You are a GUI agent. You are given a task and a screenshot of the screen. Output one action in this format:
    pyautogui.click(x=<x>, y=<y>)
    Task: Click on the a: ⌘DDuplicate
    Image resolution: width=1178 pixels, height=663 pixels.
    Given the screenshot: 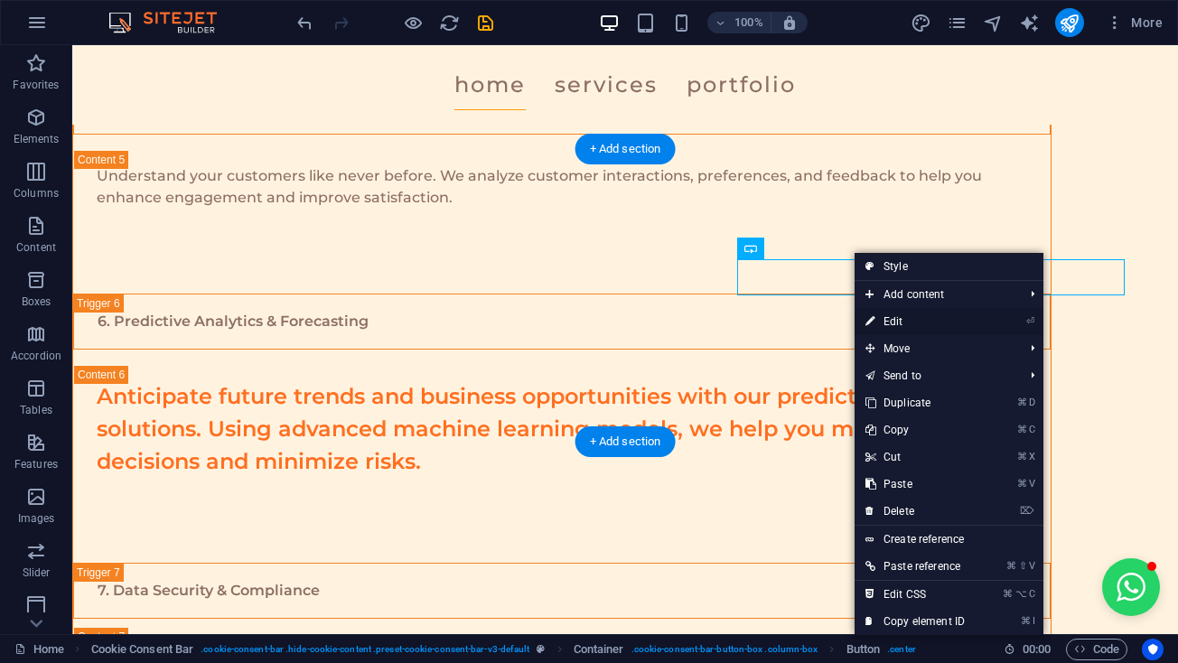 What is the action you would take?
    pyautogui.click(x=915, y=403)
    